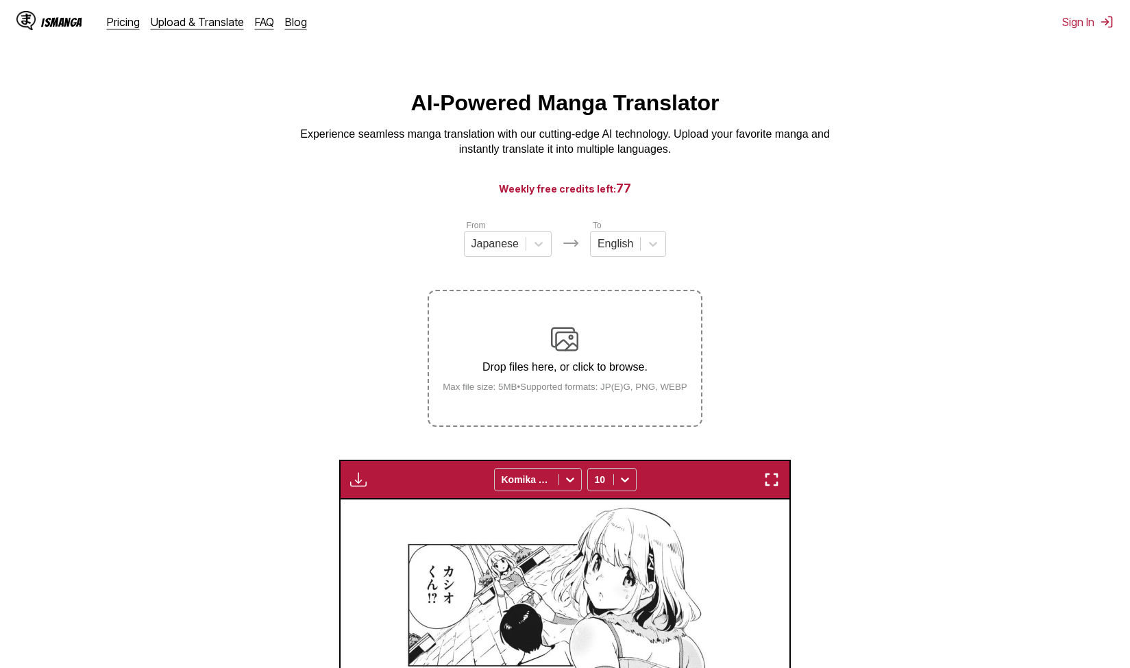 This screenshot has width=1130, height=668. What do you see at coordinates (565, 188) in the screenshot?
I see `h3: Weekly free credits left:` at bounding box center [565, 188].